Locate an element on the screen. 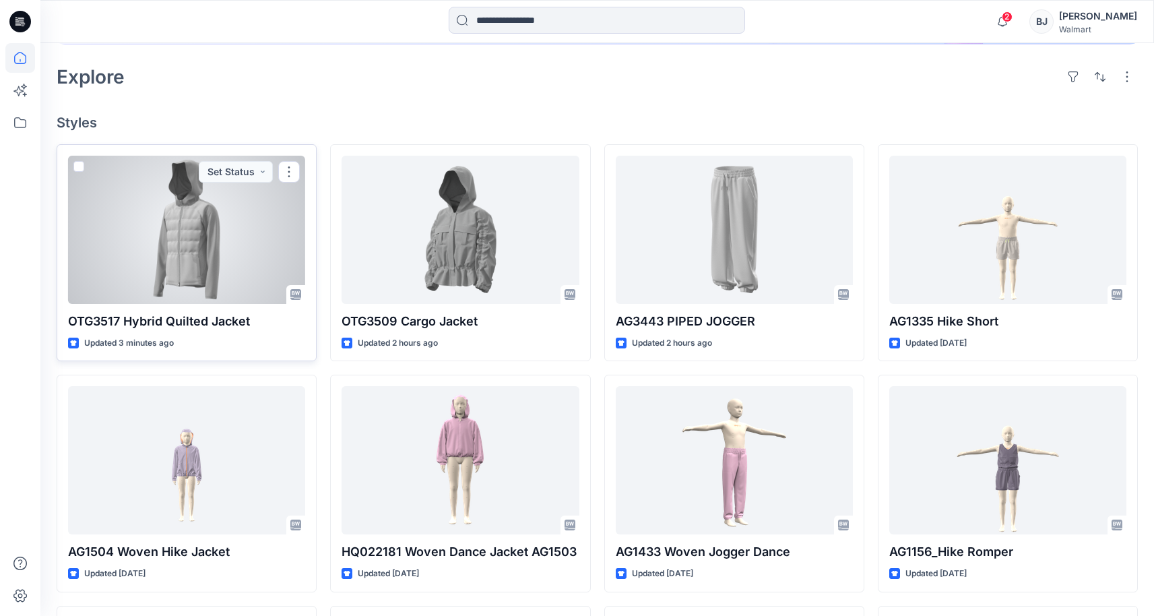  span: 2 is located at coordinates (1007, 17).